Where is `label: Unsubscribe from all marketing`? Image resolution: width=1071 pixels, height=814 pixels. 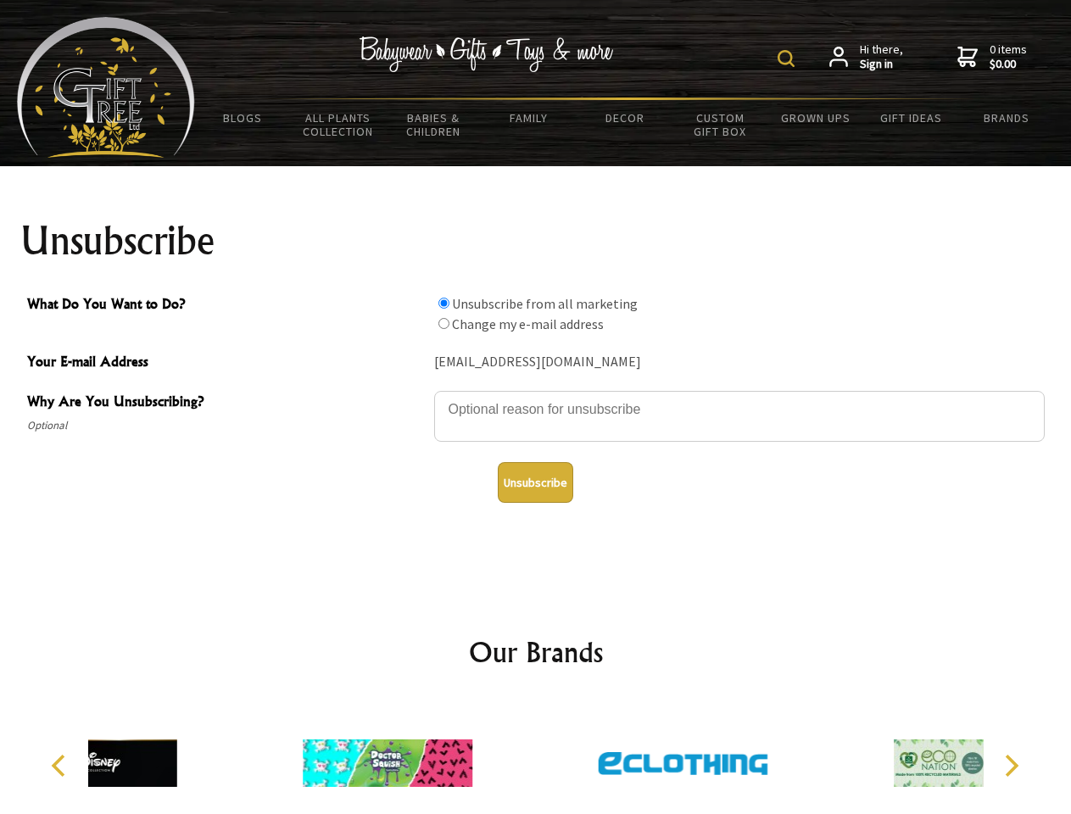
label: Unsubscribe from all marketing is located at coordinates (544, 304).